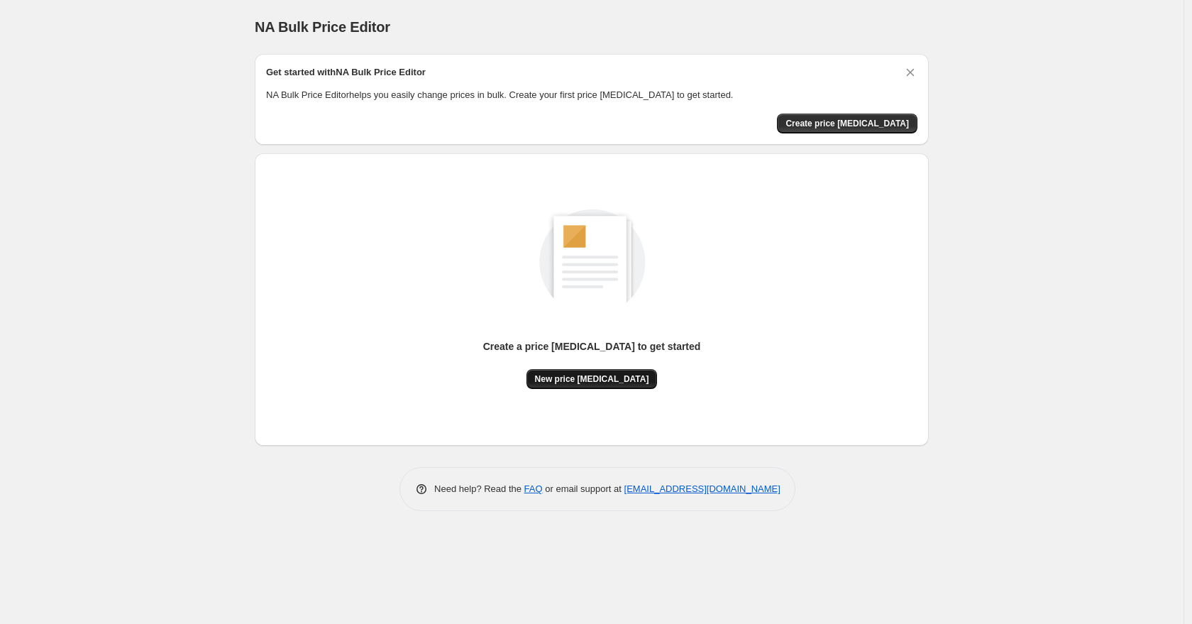  Describe the element at coordinates (592, 95) in the screenshot. I see `p: NA Bulk Price Editor helps you easily change prices in bulk. Create your first price [MEDICAL_DAT...` at that location.